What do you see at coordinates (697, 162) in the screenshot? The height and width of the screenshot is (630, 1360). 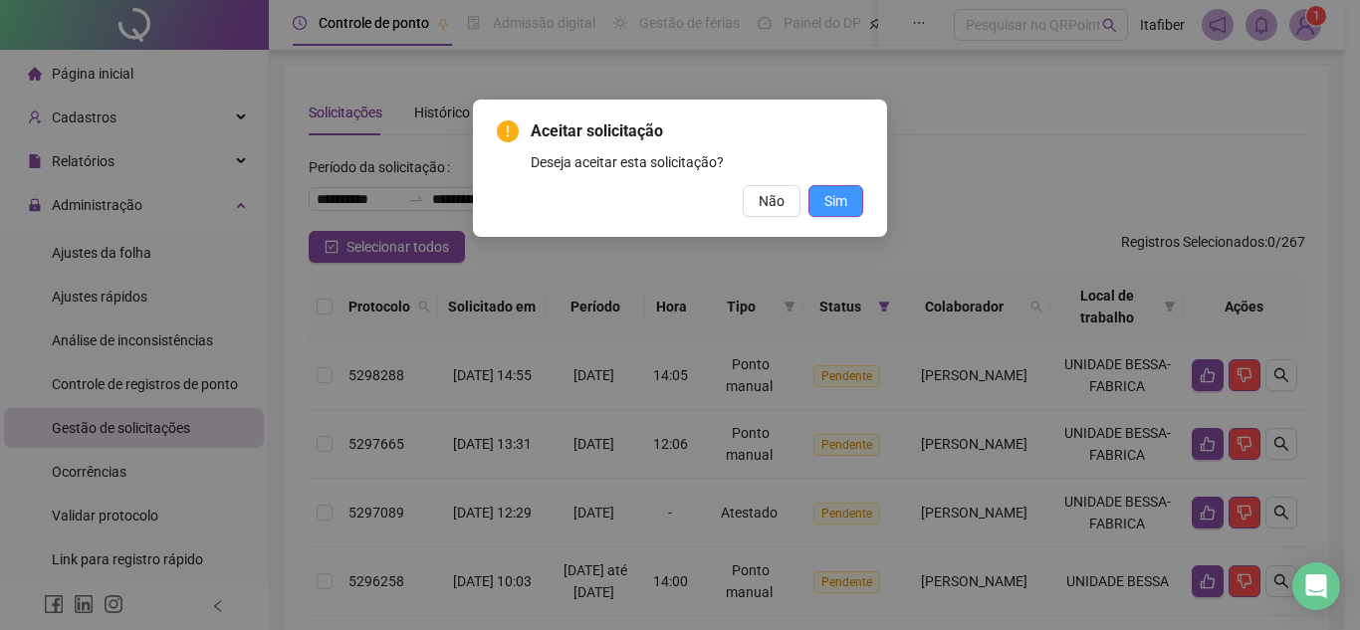 I see `div: Deseja aceitar esta solicitação?` at bounding box center [697, 162].